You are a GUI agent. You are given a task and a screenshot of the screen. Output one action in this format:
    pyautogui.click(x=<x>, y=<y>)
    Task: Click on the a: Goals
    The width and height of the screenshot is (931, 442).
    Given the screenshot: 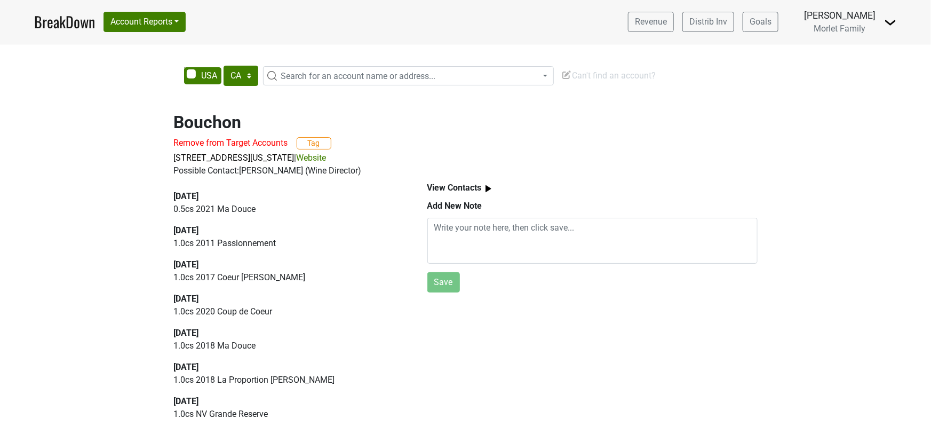 What is the action you would take?
    pyautogui.click(x=761, y=22)
    